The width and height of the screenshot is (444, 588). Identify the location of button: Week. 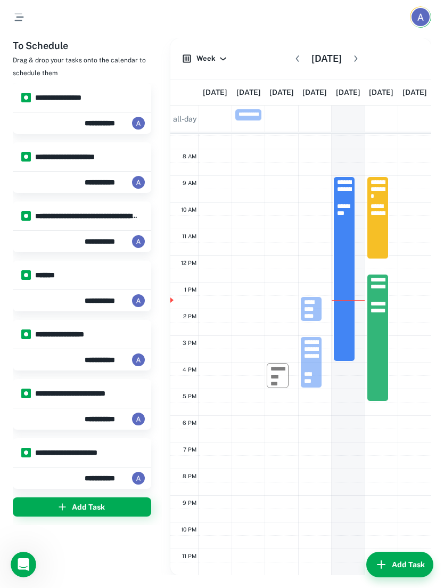
(205, 59).